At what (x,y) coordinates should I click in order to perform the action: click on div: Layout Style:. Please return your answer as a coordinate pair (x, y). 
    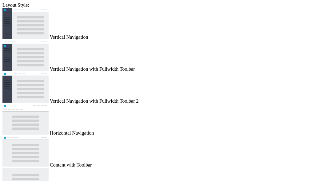
    Looking at the image, I should click on (157, 5).